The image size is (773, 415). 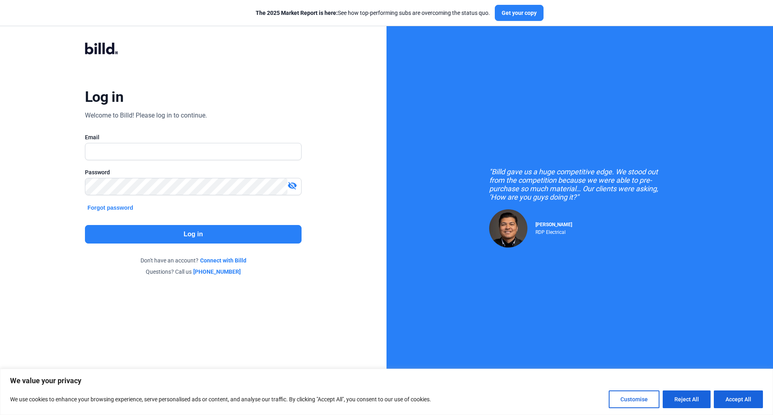 I want to click on button: Log in, so click(x=193, y=234).